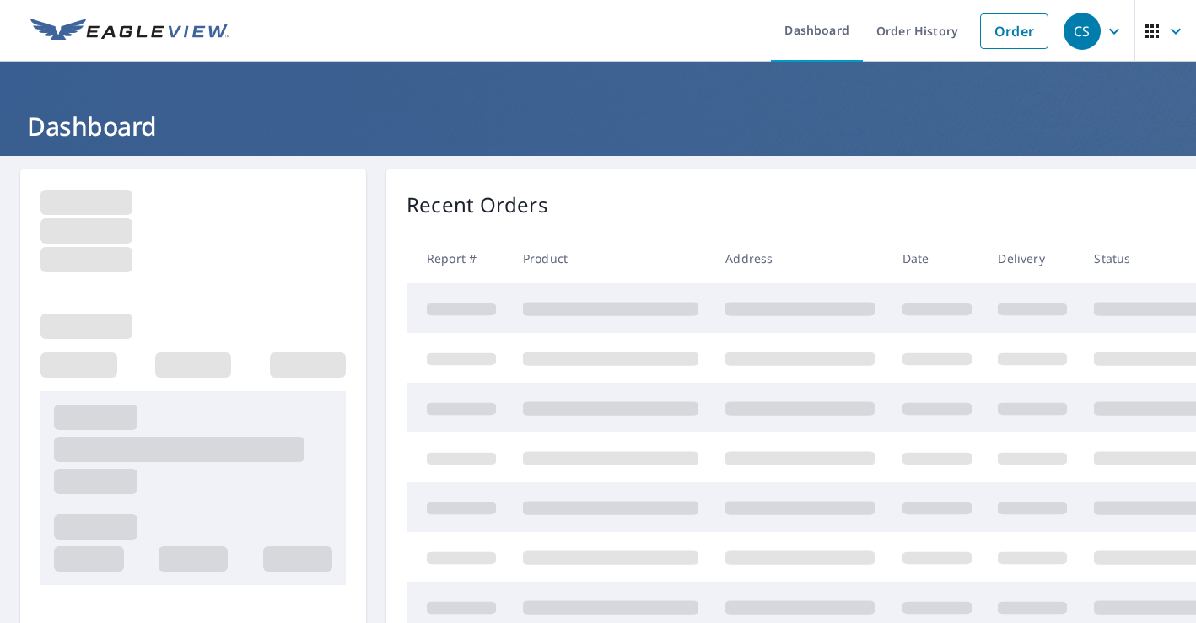 Image resolution: width=1196 pixels, height=623 pixels. I want to click on th: Address, so click(799, 258).